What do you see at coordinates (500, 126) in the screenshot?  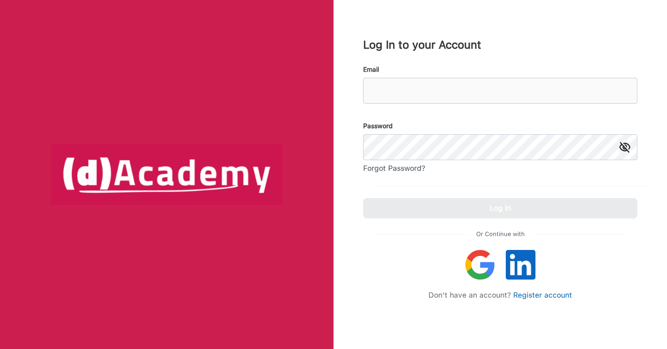 I see `div: Password` at bounding box center [500, 126].